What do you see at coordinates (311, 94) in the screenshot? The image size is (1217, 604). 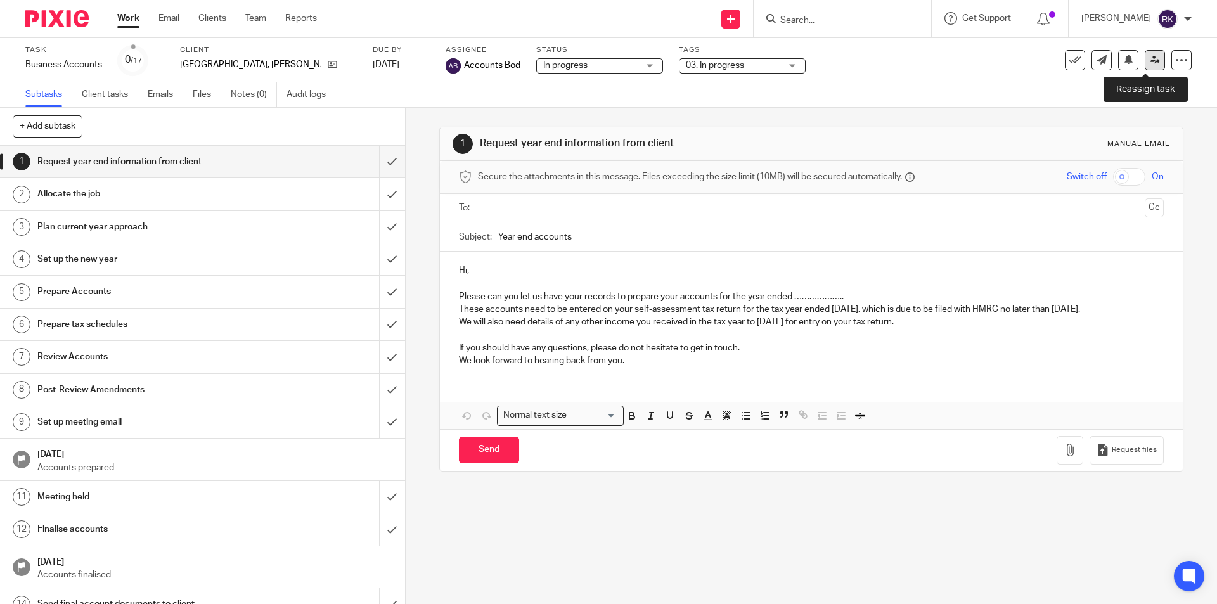 I see `a: Audit logs` at bounding box center [311, 94].